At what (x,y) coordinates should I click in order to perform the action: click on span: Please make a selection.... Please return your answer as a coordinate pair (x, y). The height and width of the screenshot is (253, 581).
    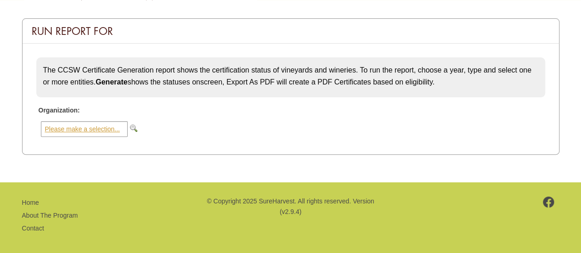
    Looking at the image, I should click on (84, 129).